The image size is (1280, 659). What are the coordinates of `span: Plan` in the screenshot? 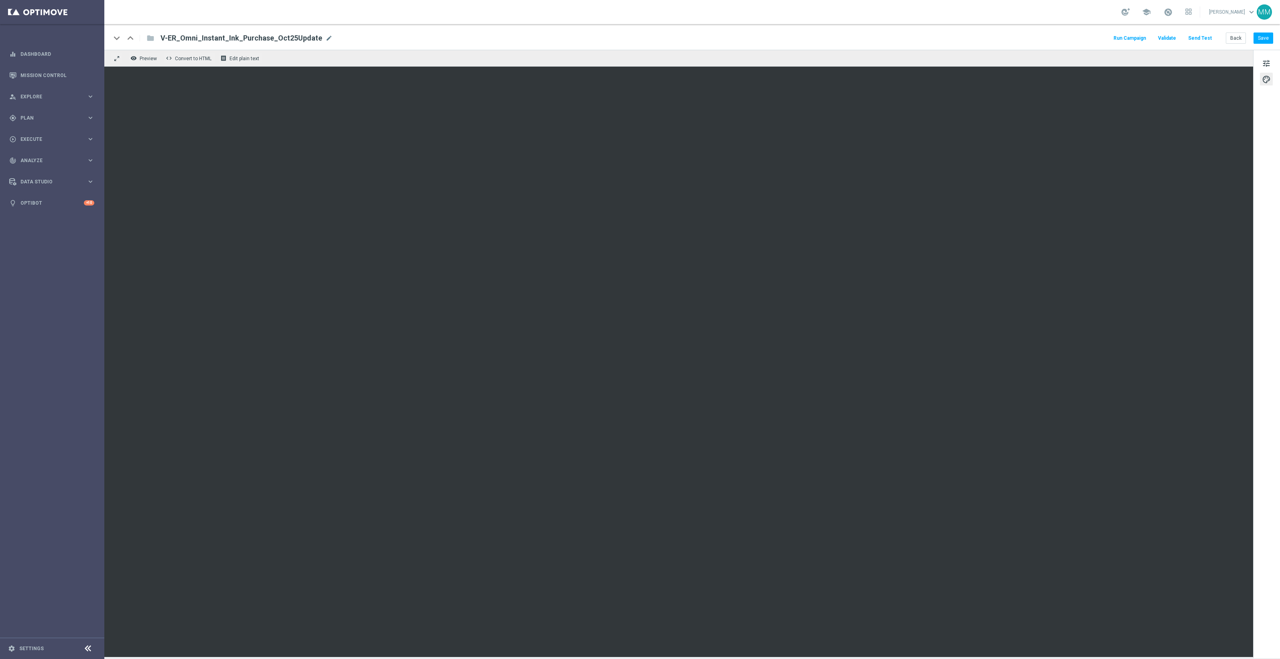 It's located at (53, 118).